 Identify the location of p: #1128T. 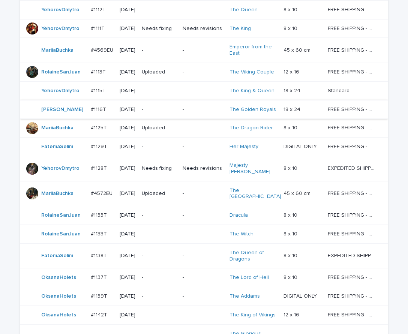
(99, 167).